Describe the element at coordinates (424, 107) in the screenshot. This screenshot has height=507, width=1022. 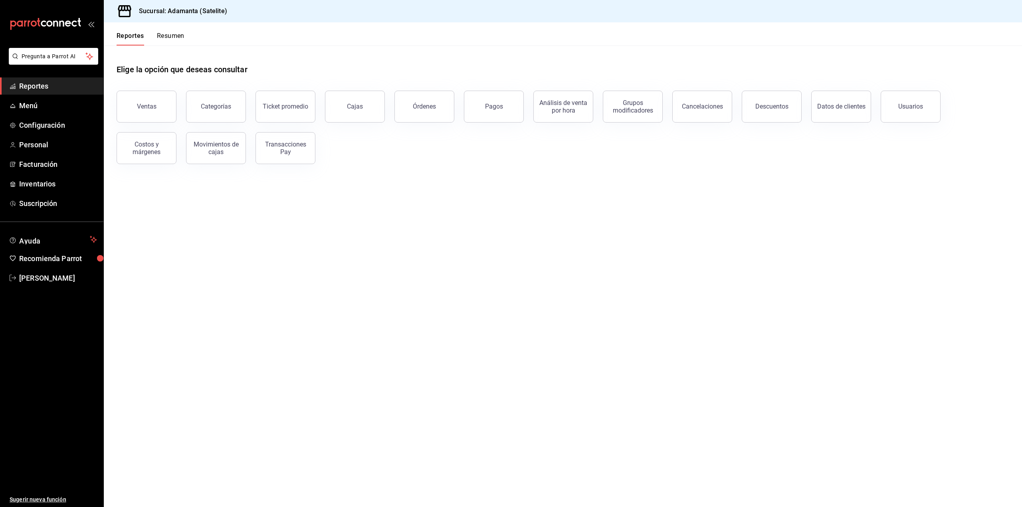
I see `button: Órdenes` at that location.